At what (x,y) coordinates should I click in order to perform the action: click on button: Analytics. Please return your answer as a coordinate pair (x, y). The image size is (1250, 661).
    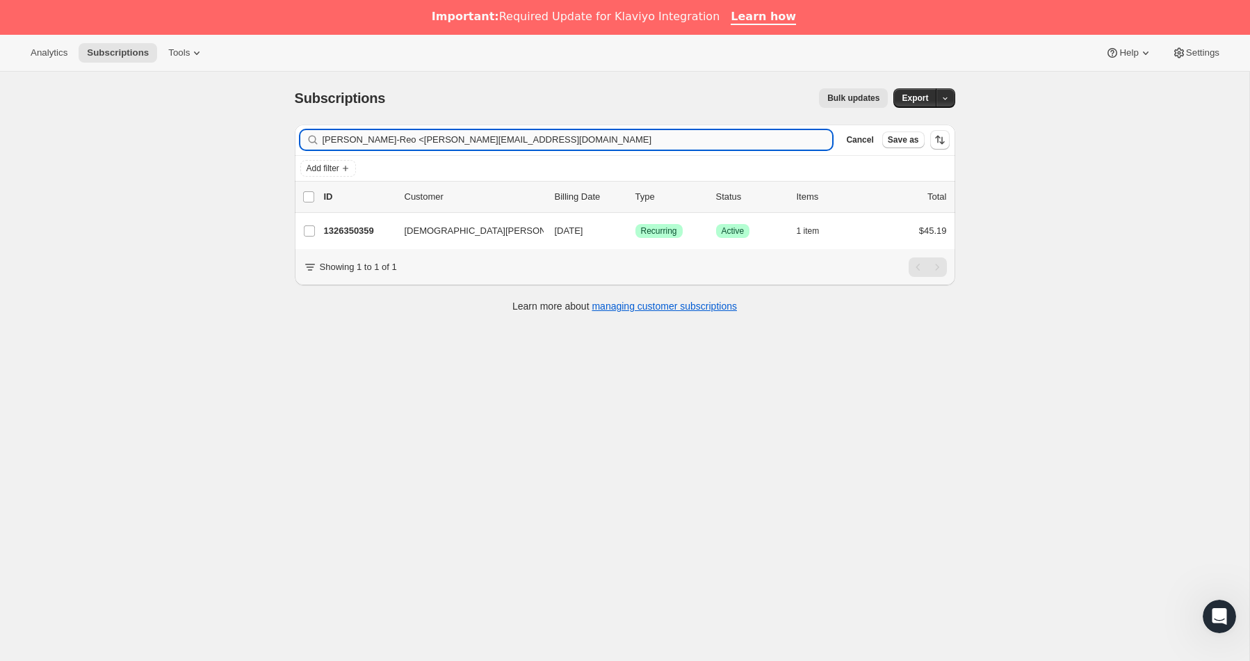
    Looking at the image, I should click on (49, 53).